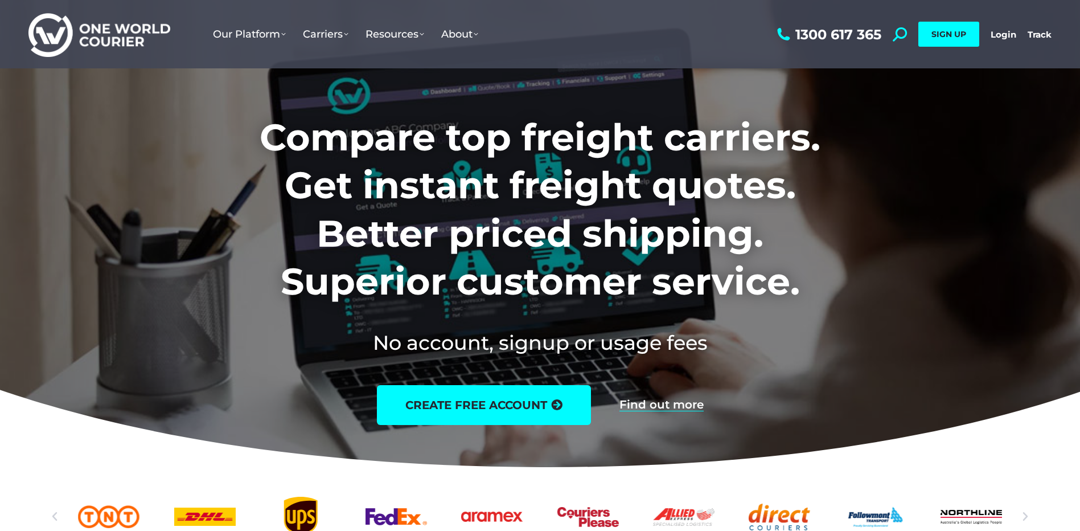  Describe the element at coordinates (326, 34) in the screenshot. I see `a: Carriers` at that location.